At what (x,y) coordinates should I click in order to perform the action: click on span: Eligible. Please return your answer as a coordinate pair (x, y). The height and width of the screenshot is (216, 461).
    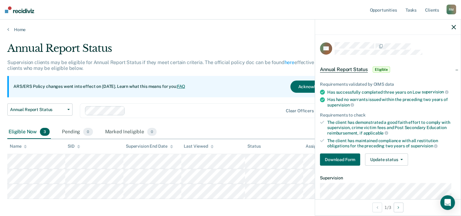
    Looking at the image, I should click on (381, 69).